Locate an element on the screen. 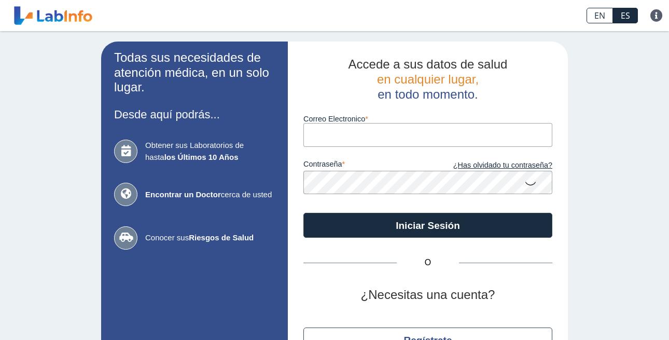  b: Encontrar un Doctor is located at coordinates (183, 194).